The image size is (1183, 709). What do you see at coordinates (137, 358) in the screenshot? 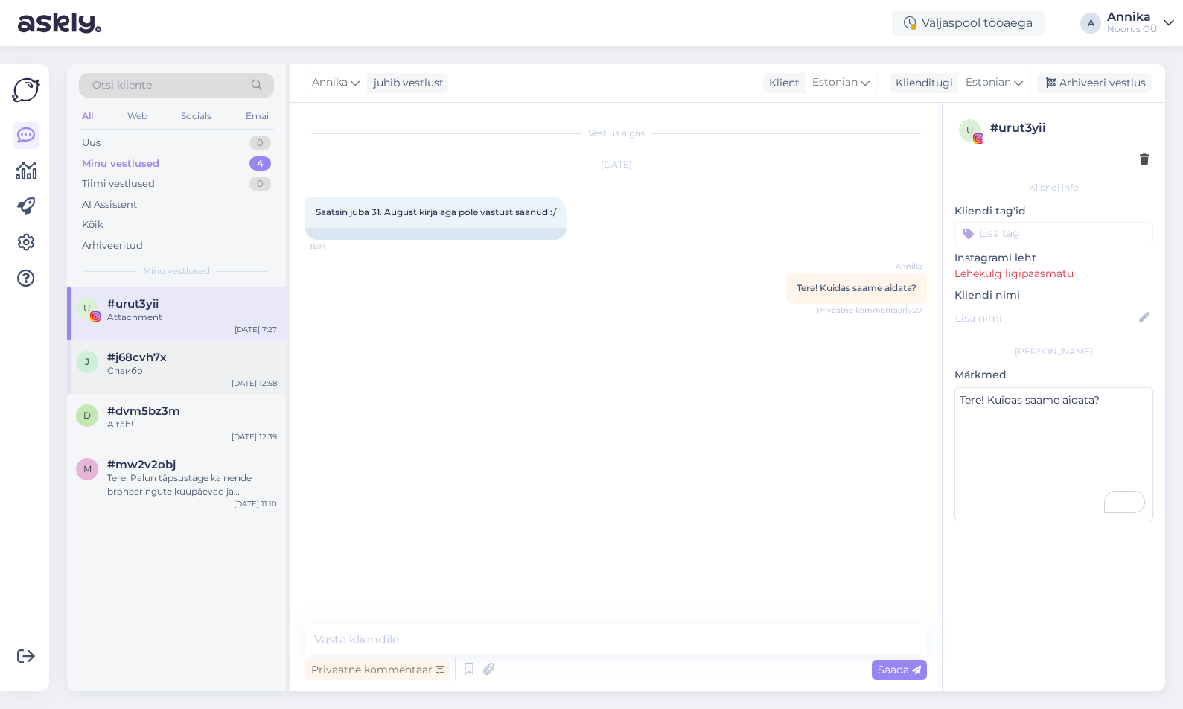
I see `span: #j68cvh7x` at bounding box center [137, 358].